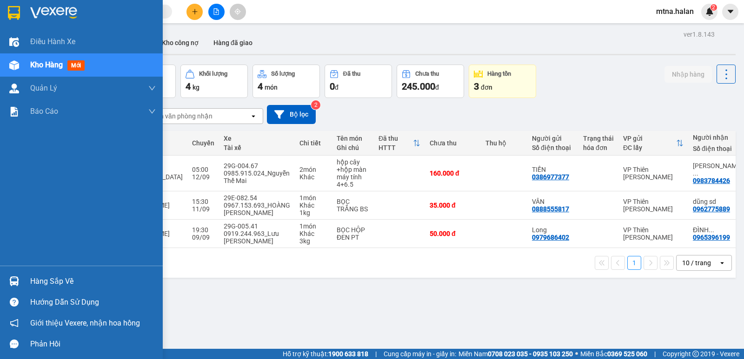  Describe the element at coordinates (709, 12) in the screenshot. I see `img: icon-new-feature` at that location.